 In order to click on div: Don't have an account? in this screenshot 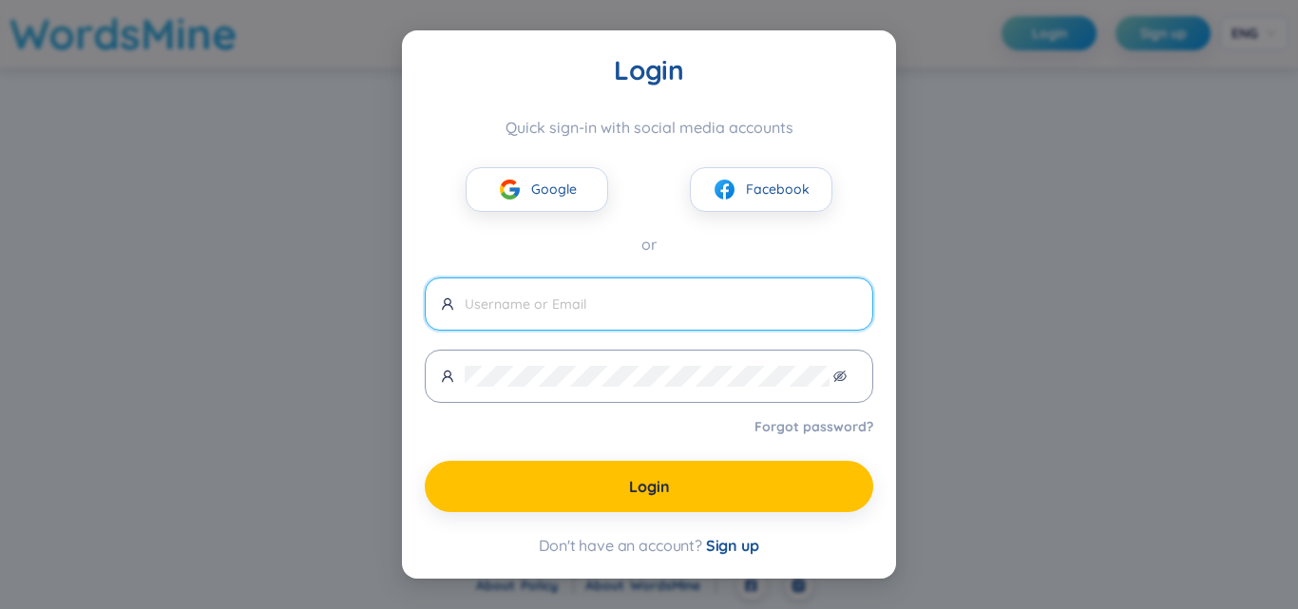, I will do `click(649, 545)`.